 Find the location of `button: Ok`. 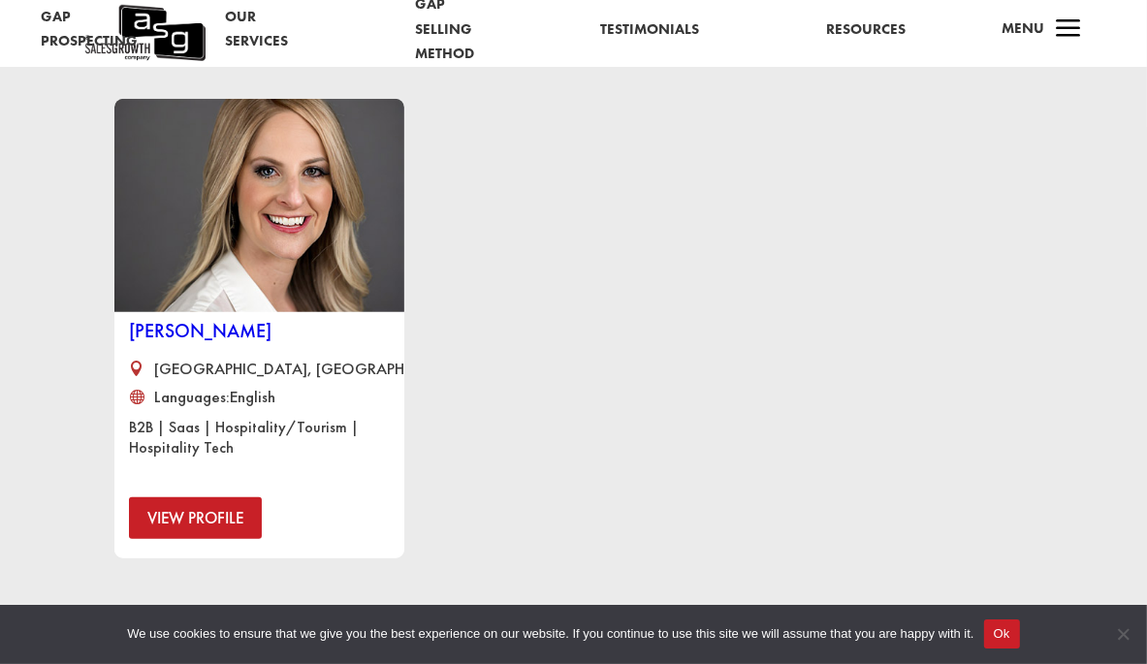

button: Ok is located at coordinates (1002, 634).